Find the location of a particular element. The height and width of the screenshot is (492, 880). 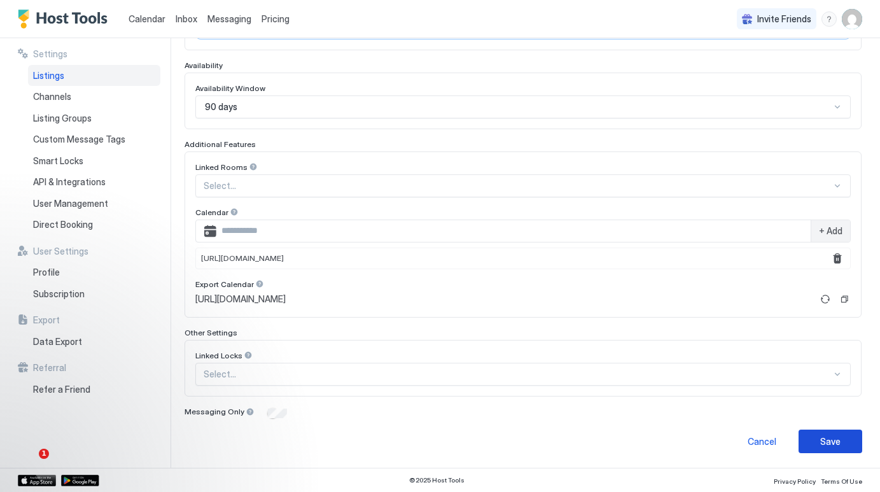

button: Remove is located at coordinates (837, 258).